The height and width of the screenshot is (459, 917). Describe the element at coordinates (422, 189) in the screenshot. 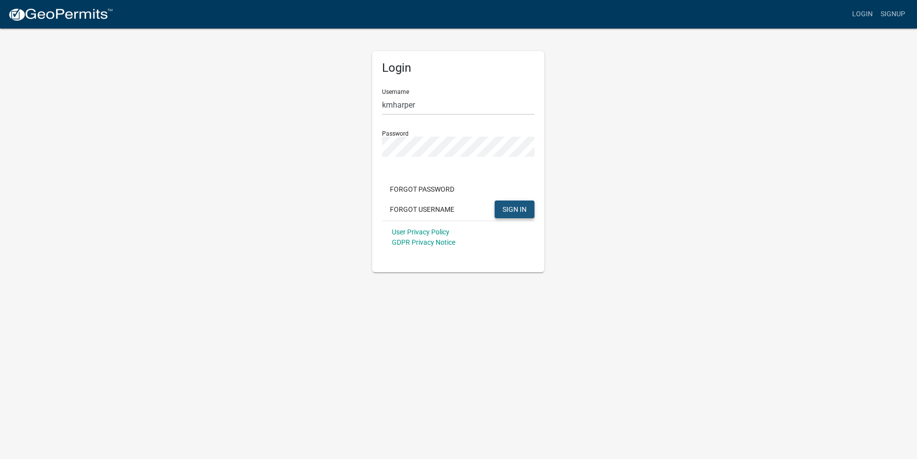

I see `button: Forgot Password` at that location.